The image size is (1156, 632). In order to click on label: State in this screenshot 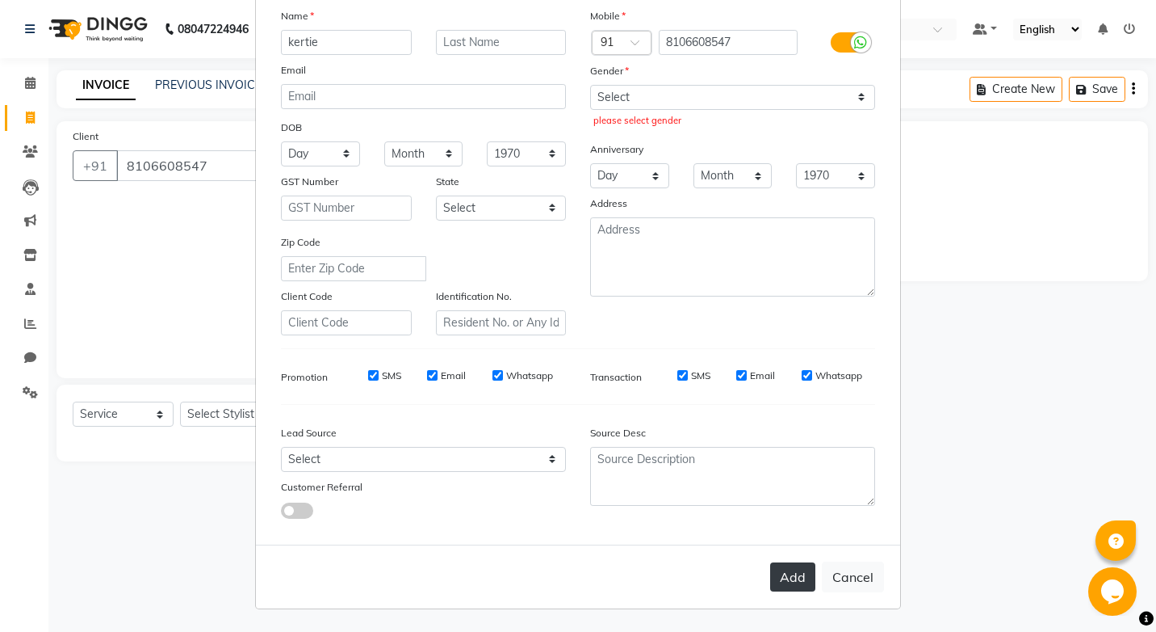, I will do `click(447, 182)`.